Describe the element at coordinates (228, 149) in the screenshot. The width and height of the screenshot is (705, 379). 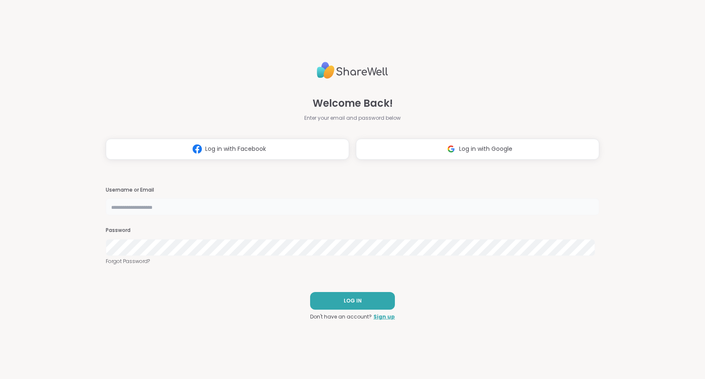
I see `button: Log in with Facebook` at that location.